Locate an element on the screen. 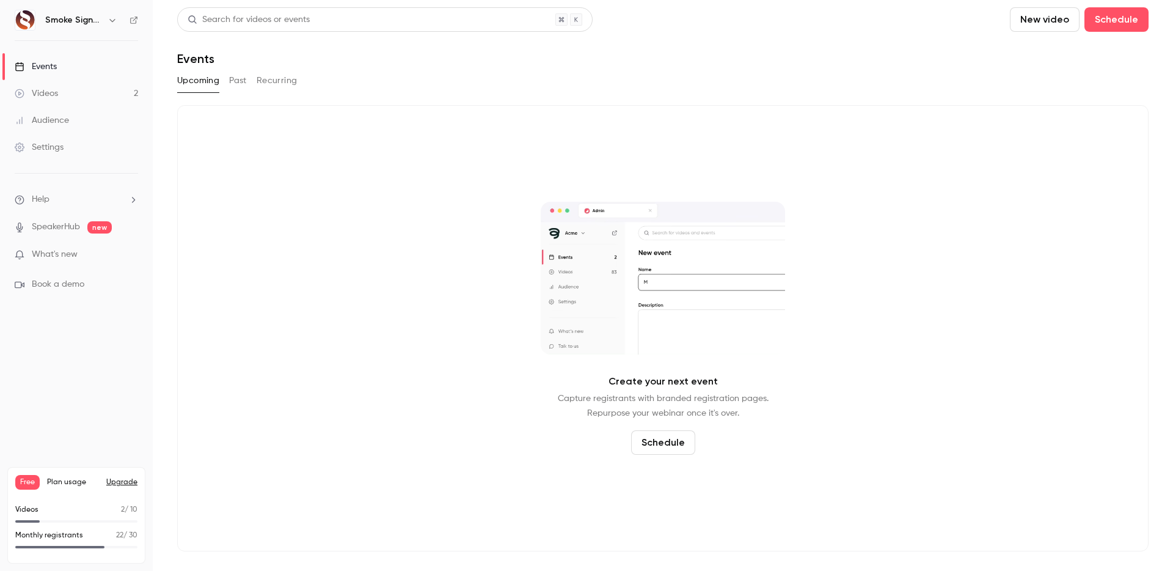  span: Book a demo is located at coordinates (58, 284).